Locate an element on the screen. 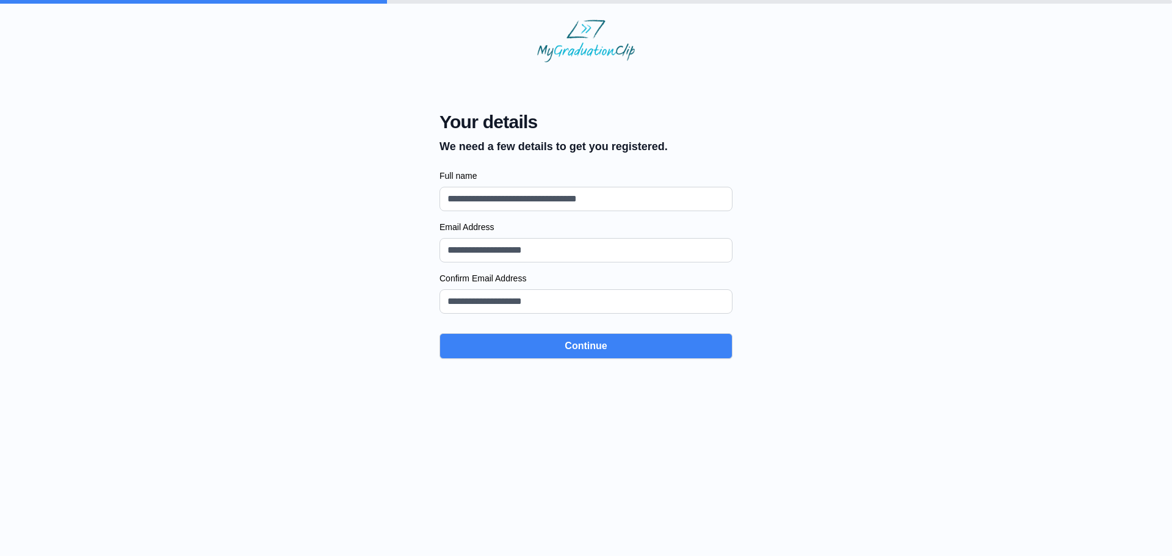  label: Full name is located at coordinates (586, 176).